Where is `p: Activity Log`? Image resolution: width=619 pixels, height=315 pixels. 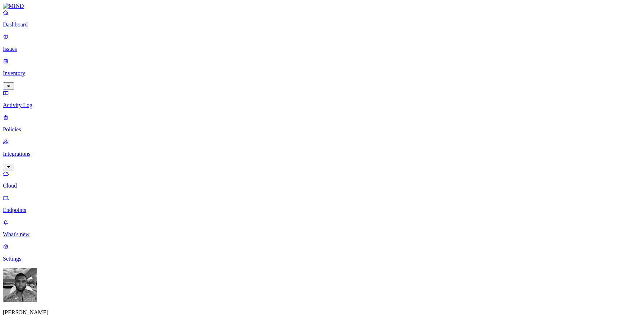 p: Activity Log is located at coordinates (310, 105).